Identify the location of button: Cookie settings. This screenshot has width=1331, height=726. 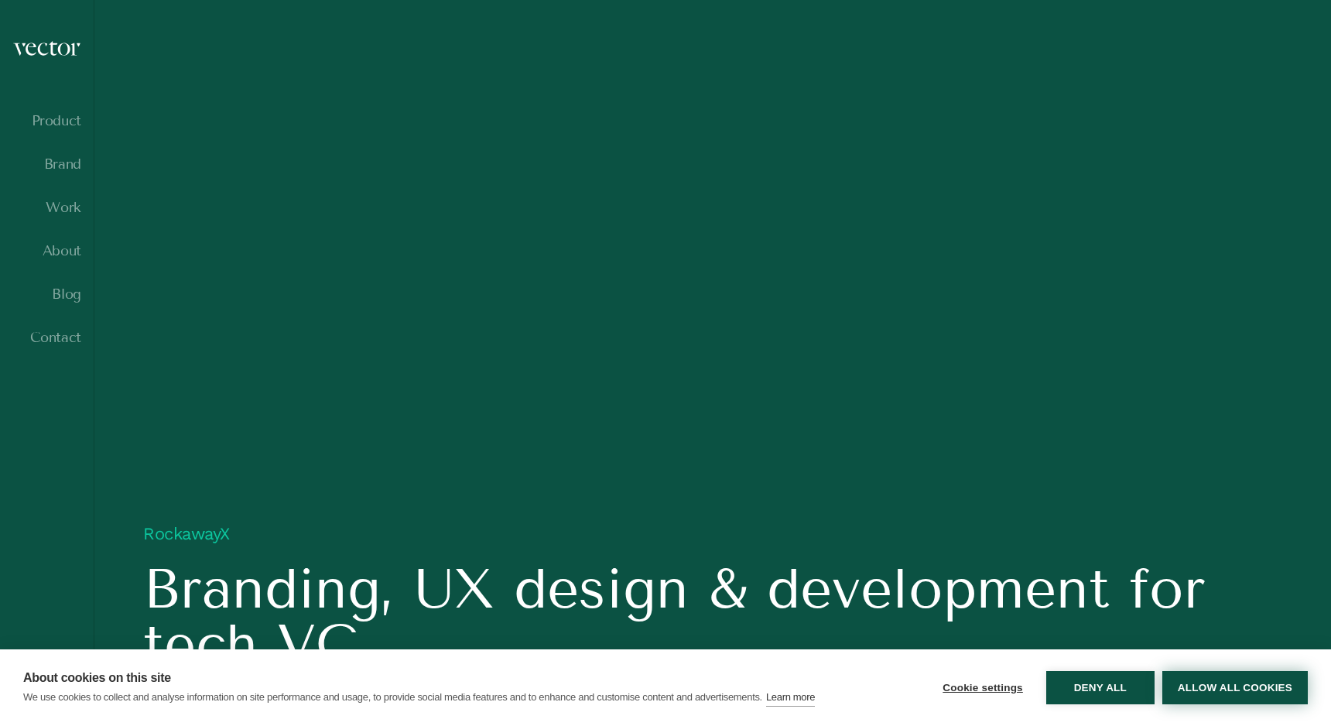
(983, 687).